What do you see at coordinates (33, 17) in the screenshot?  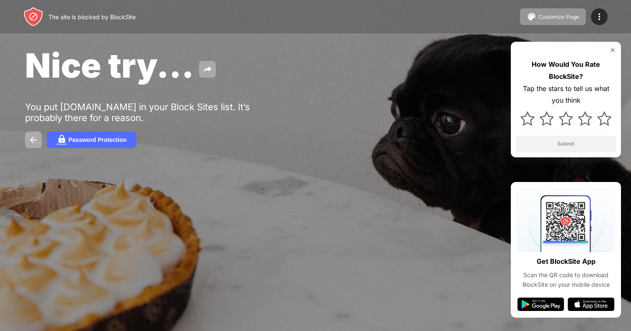 I see `img: header-logo.svg` at bounding box center [33, 17].